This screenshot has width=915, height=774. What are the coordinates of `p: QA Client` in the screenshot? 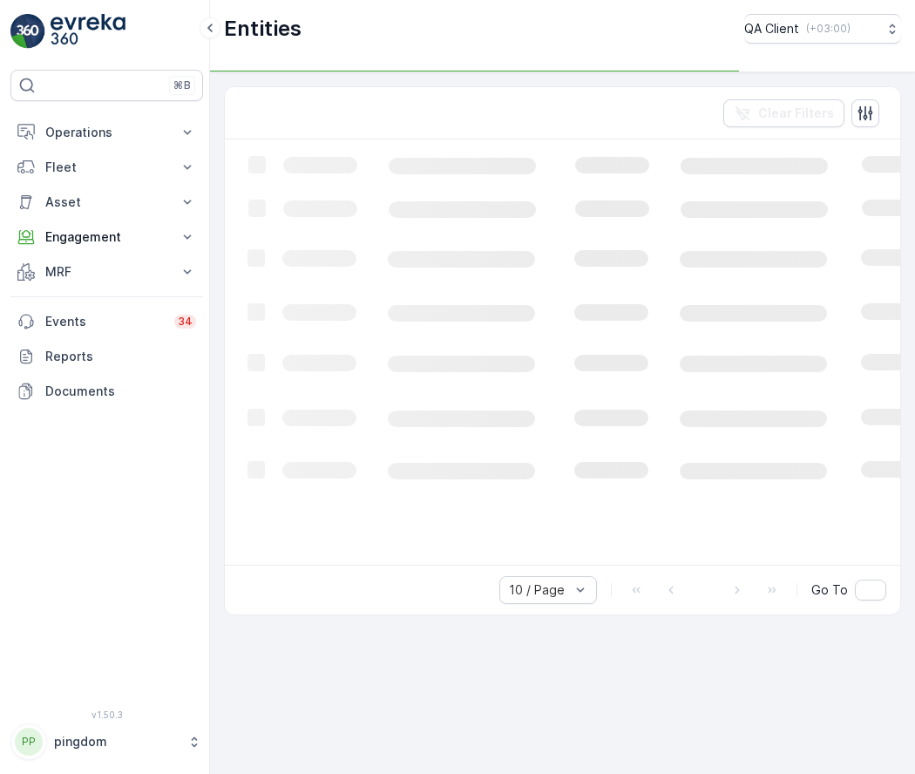 It's located at (772, 29).